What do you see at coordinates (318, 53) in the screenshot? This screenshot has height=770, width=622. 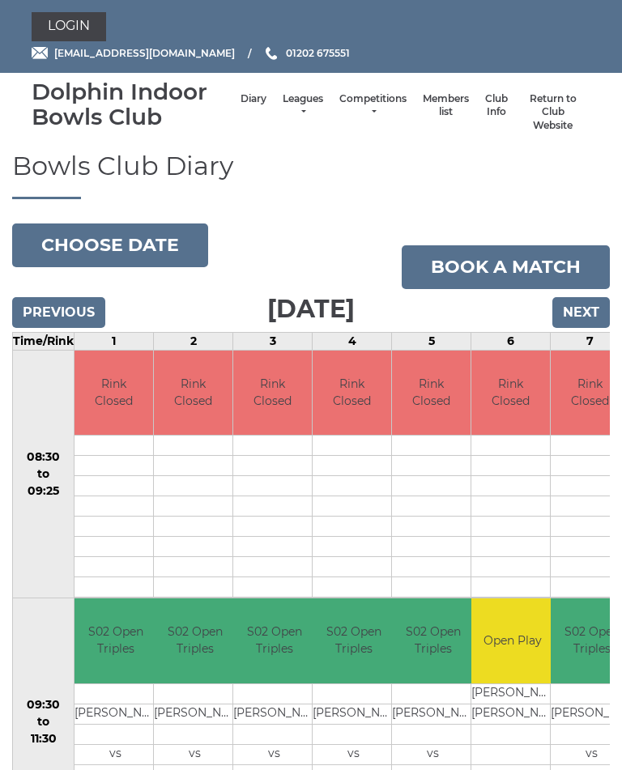 I see `span: 01202 675551` at bounding box center [318, 53].